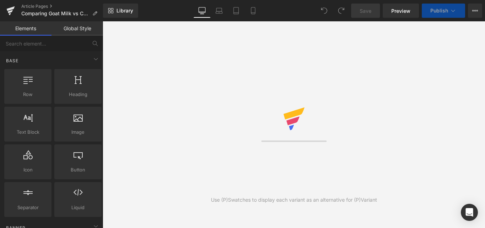 This screenshot has height=228, width=485. What do you see at coordinates (78, 207) in the screenshot?
I see `span: Liquid` at bounding box center [78, 207].